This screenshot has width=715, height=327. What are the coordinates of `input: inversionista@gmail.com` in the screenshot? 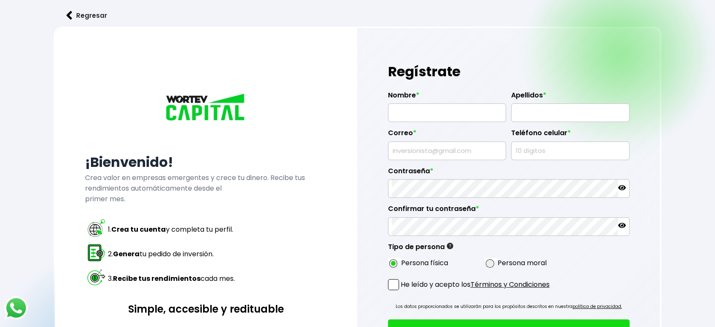 It's located at (447, 151).